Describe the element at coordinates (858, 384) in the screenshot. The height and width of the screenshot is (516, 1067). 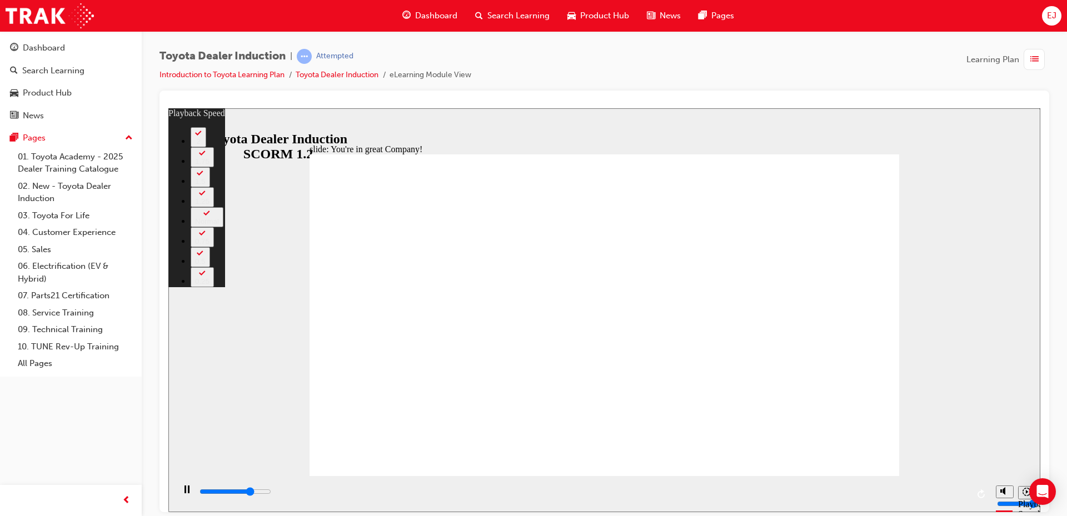
I see `button: Playback speed` at that location.